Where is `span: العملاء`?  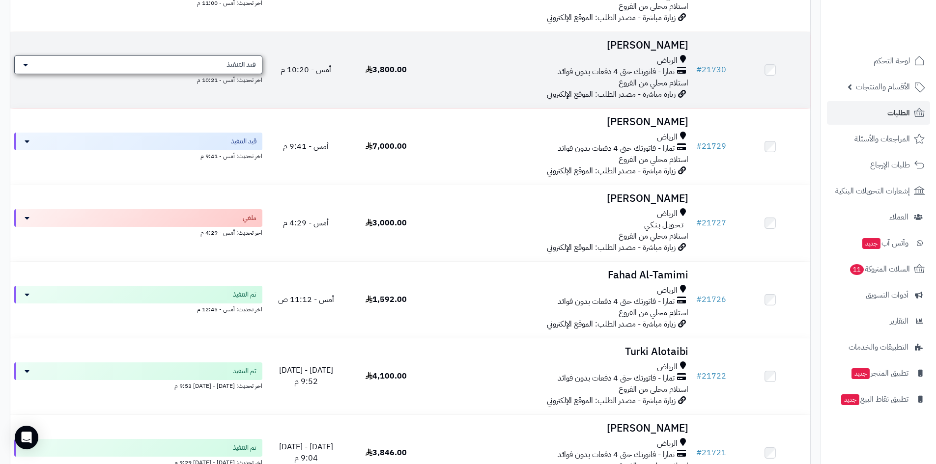
span: العملاء is located at coordinates (898, 217).